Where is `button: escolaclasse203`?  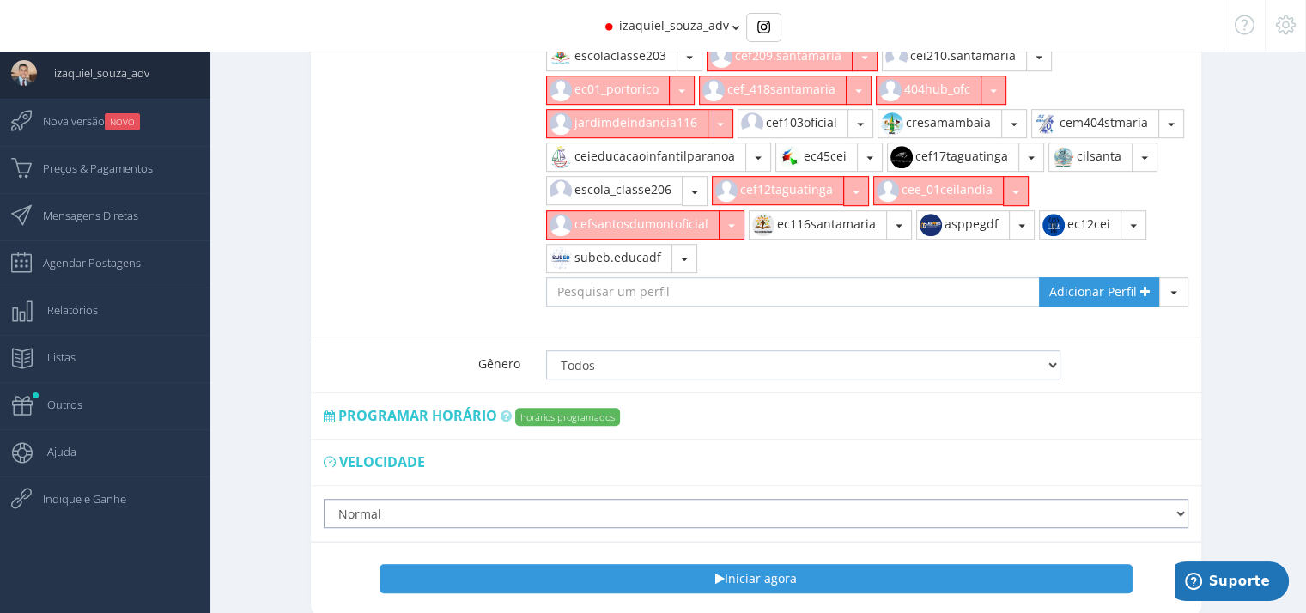 button: escolaclasse203 is located at coordinates (611, 57).